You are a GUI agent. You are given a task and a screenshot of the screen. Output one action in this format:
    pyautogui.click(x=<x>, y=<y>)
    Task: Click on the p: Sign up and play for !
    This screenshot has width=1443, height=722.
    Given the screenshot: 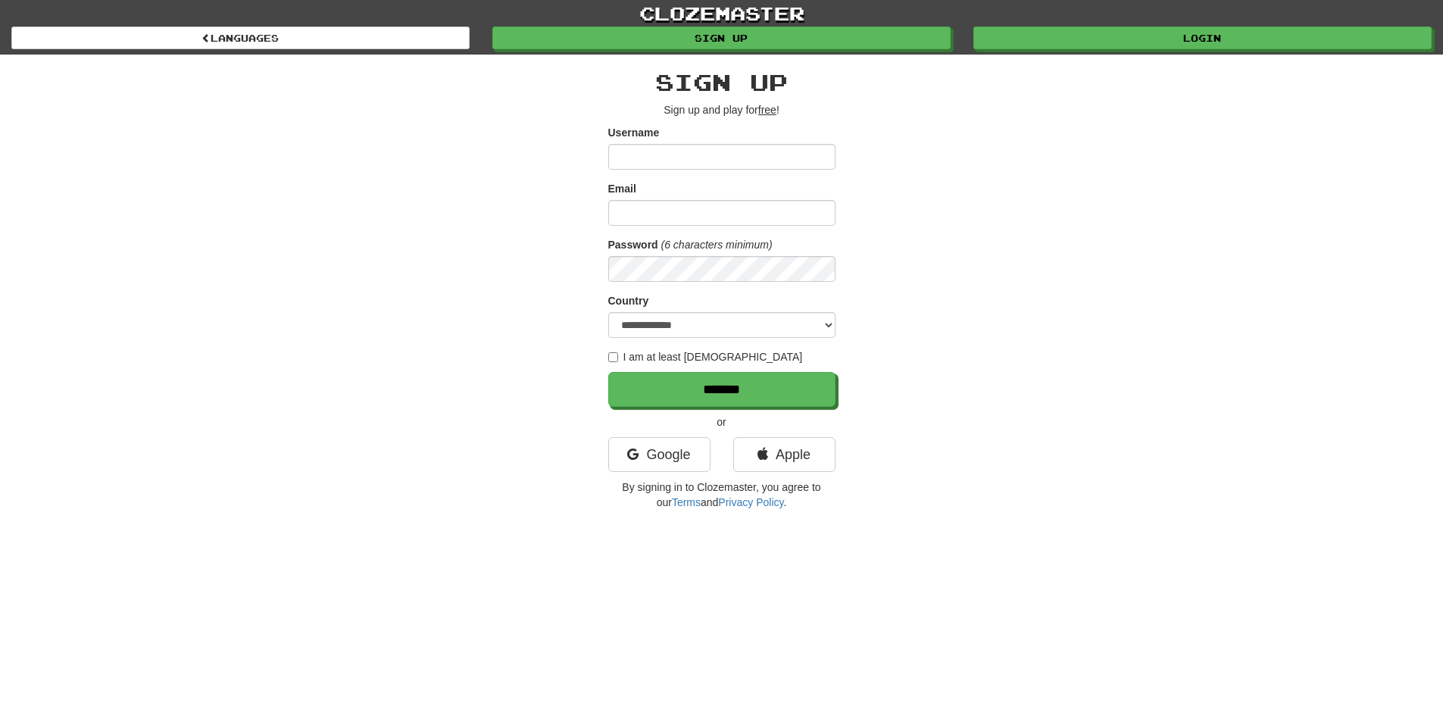 What is the action you would take?
    pyautogui.click(x=722, y=110)
    